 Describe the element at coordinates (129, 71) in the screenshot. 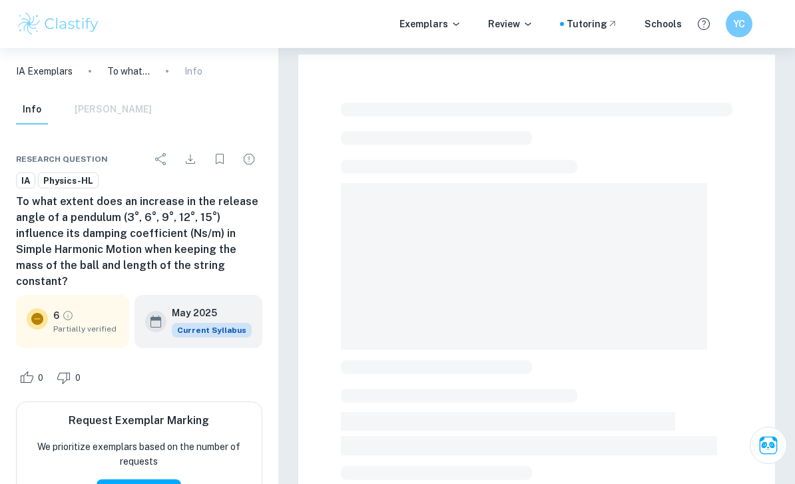

I see `p: To what extent does an increase in the release angle of a pendulum (3°, 6°, 9°, 12°, 15°) influen...` at that location.